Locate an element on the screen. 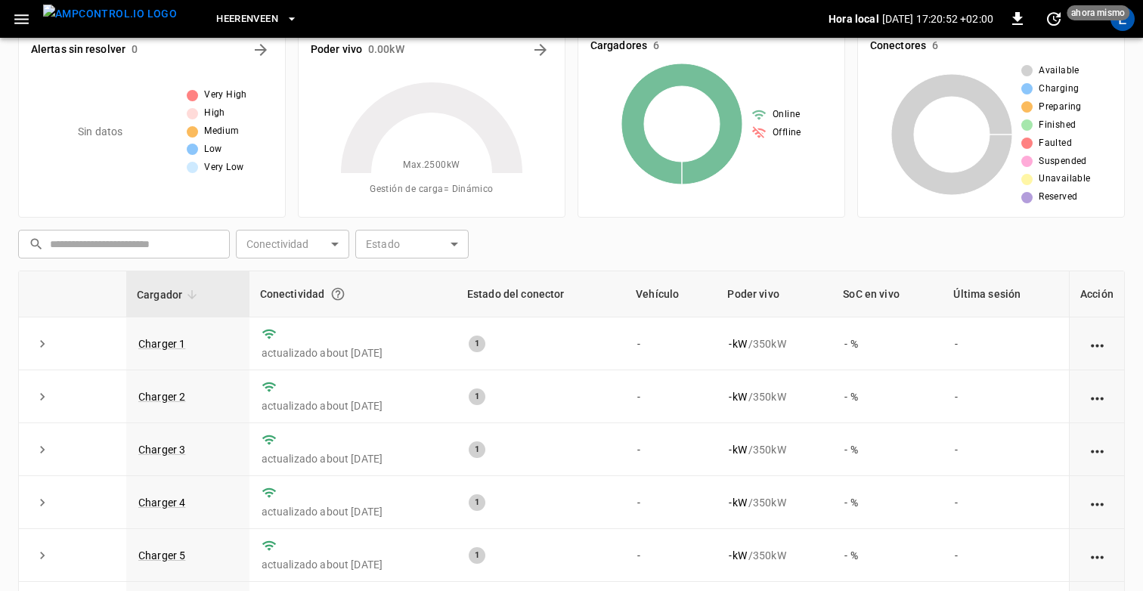  a: Charger 2 is located at coordinates (162, 397).